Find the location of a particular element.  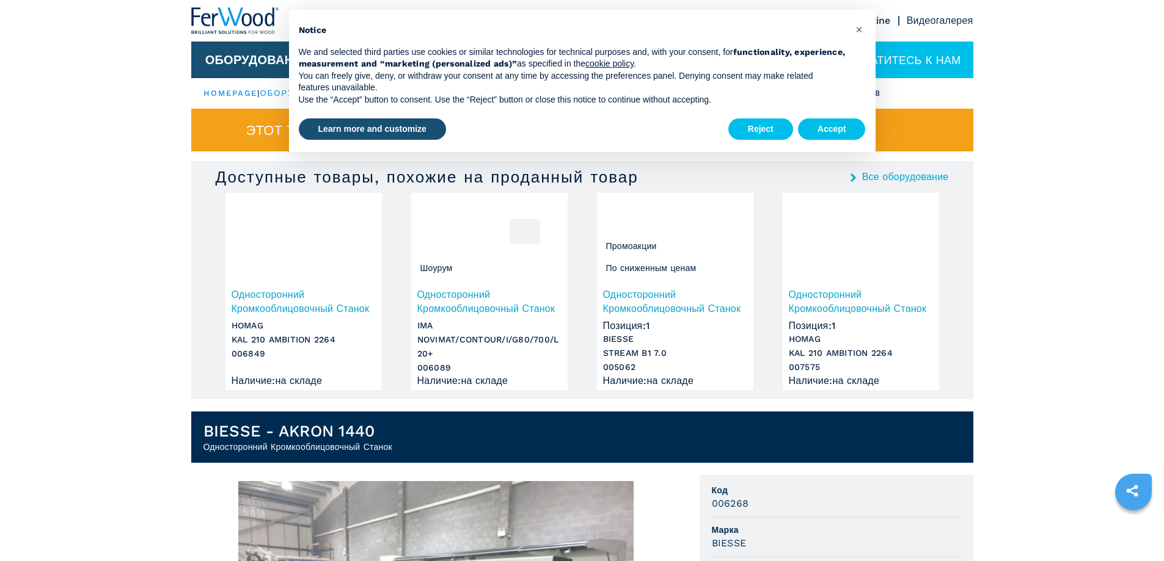

a: HOMEPAGE is located at coordinates (230, 93).